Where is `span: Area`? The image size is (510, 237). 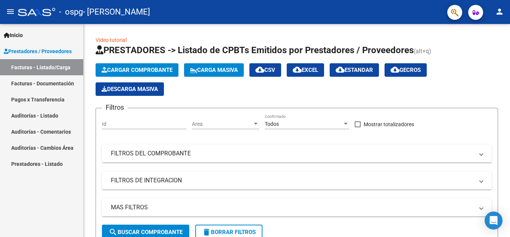
span: Area is located at coordinates (222, 124).